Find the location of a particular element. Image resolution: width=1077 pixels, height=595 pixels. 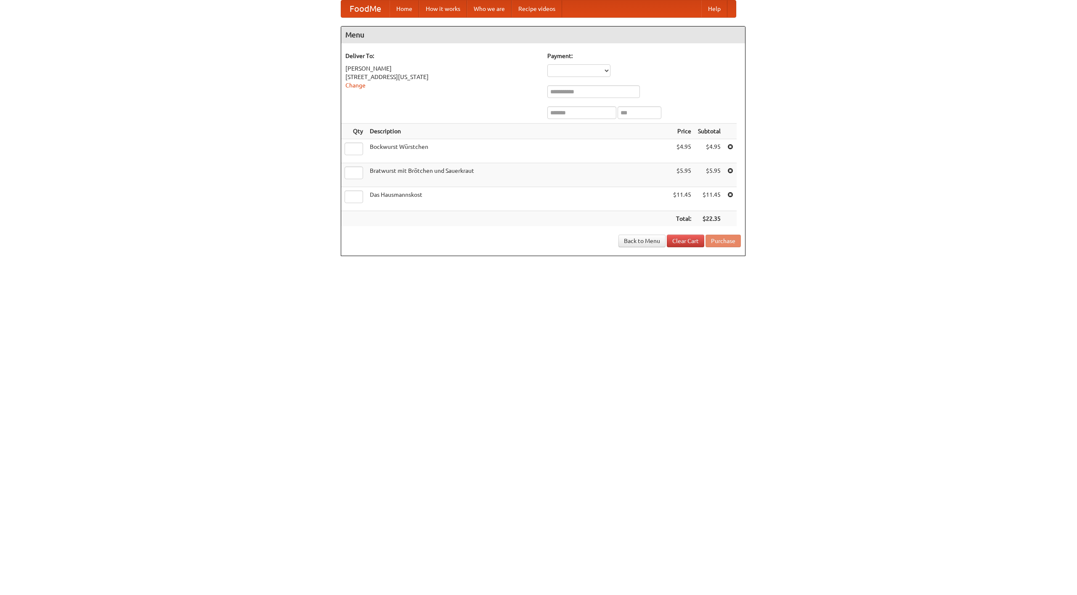

th: Subtotal is located at coordinates (709, 131).